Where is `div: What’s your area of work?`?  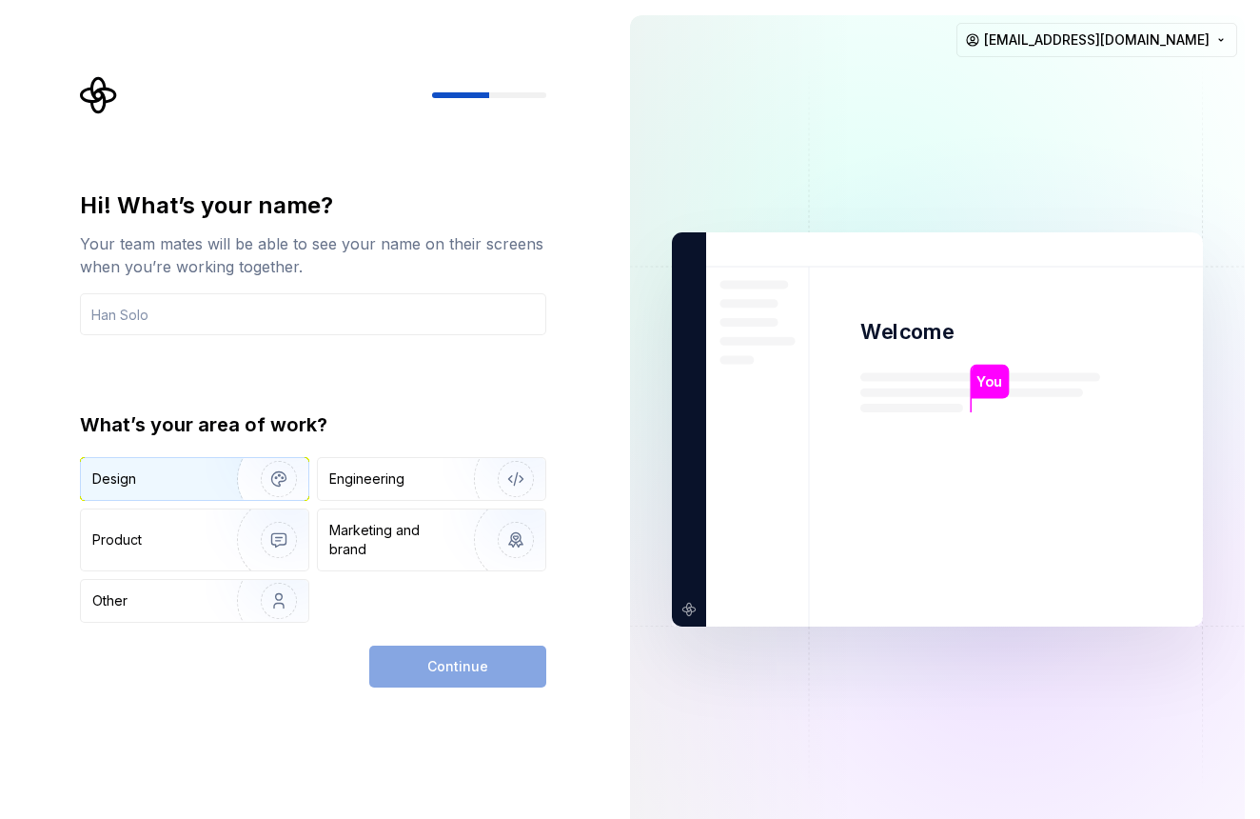 div: What’s your area of work? is located at coordinates (313, 425).